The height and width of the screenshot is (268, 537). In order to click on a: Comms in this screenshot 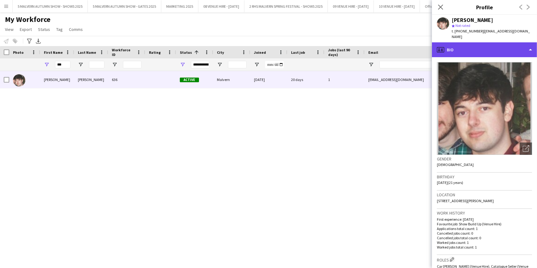, I will do `click(76, 29)`.